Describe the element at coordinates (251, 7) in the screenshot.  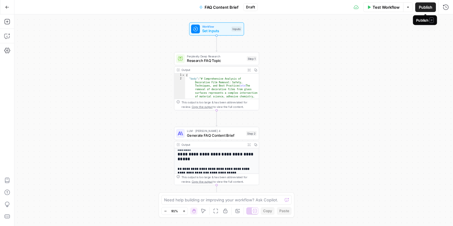
I see `span: Draft` at that location.